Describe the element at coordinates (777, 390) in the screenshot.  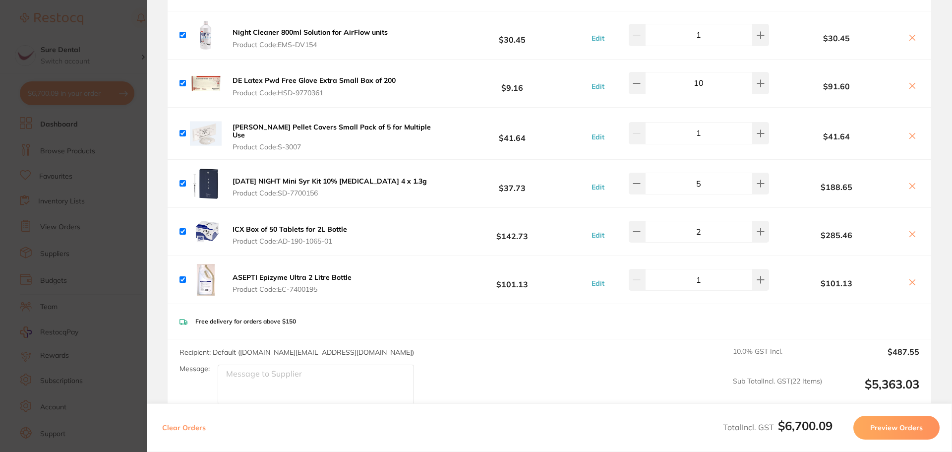
I see `span: Sub Total Incl. GST ( 22 Items)` at that location.